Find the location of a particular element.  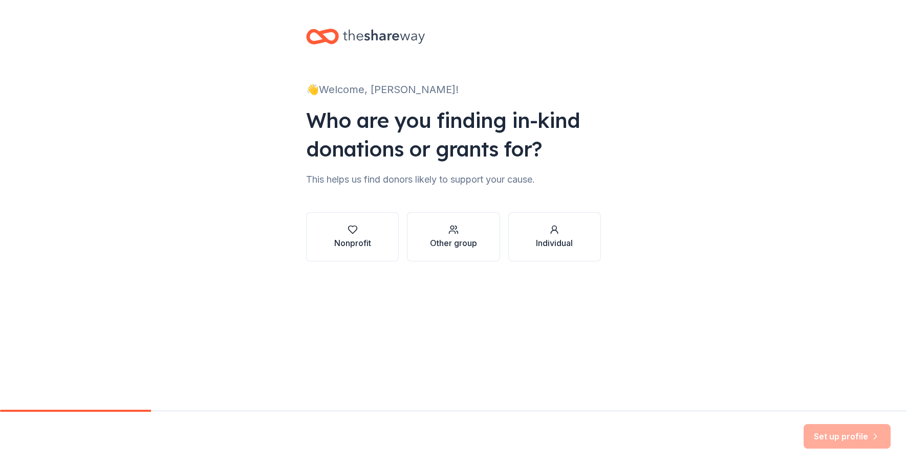

div: Individual is located at coordinates (555, 243).